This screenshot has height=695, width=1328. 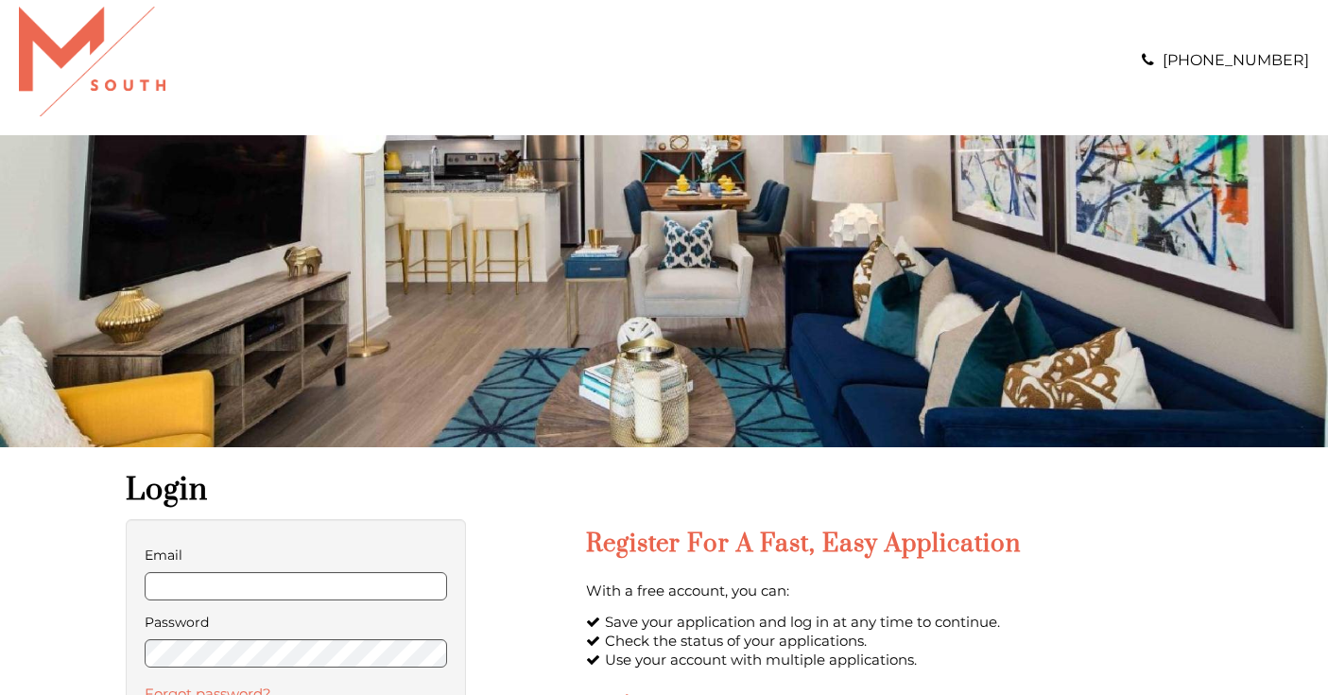 What do you see at coordinates (894, 622) in the screenshot?
I see `li: Save your application and log in at any time to continue.` at bounding box center [894, 622].